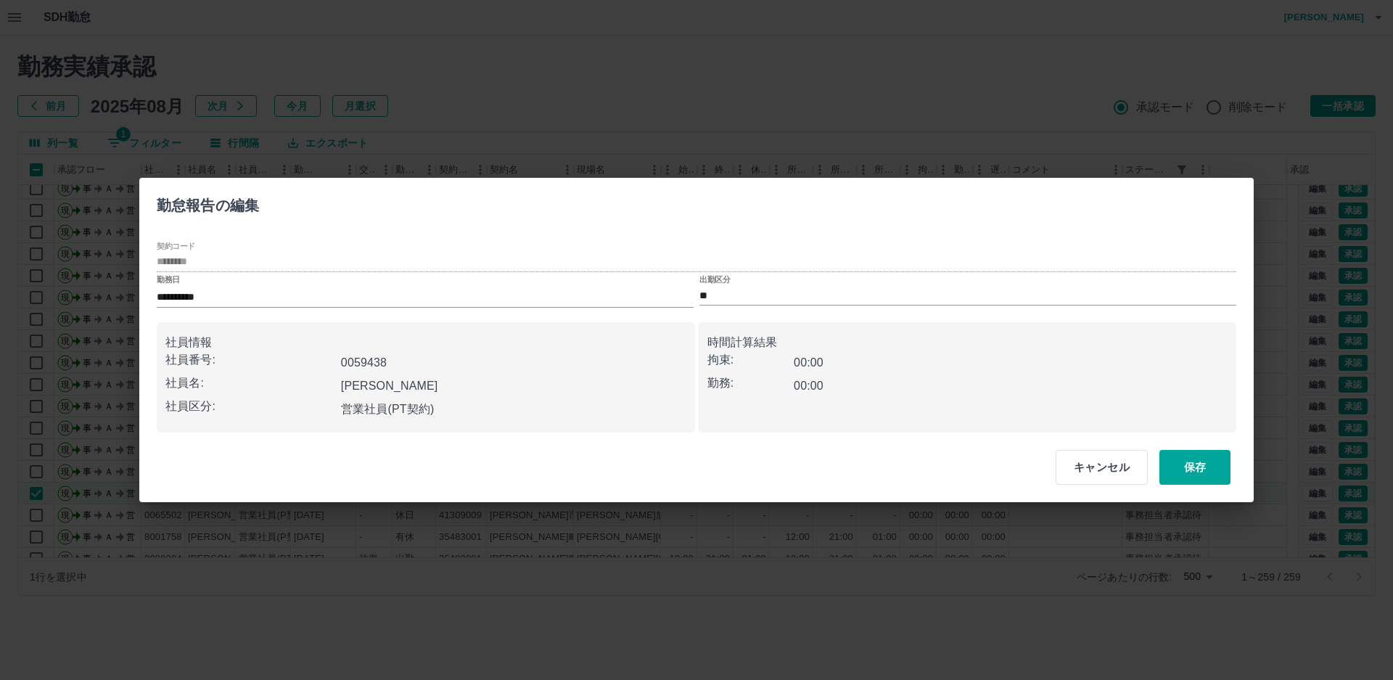 This screenshot has width=1393, height=680. What do you see at coordinates (751, 360) in the screenshot?
I see `p: 拘束:` at bounding box center [751, 360].